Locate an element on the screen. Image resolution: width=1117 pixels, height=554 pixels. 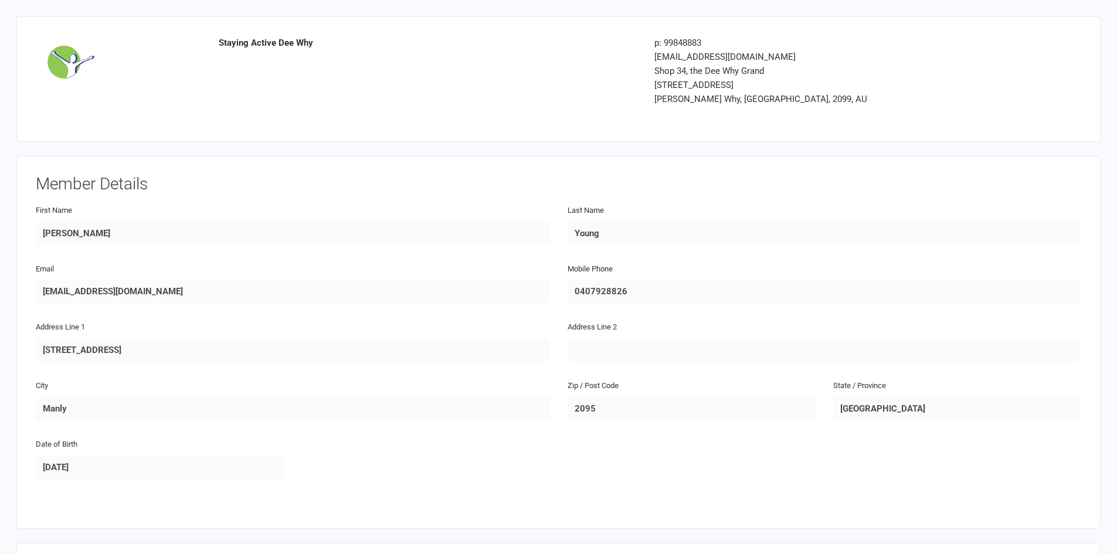
label: Address Line 2 is located at coordinates (592, 327).